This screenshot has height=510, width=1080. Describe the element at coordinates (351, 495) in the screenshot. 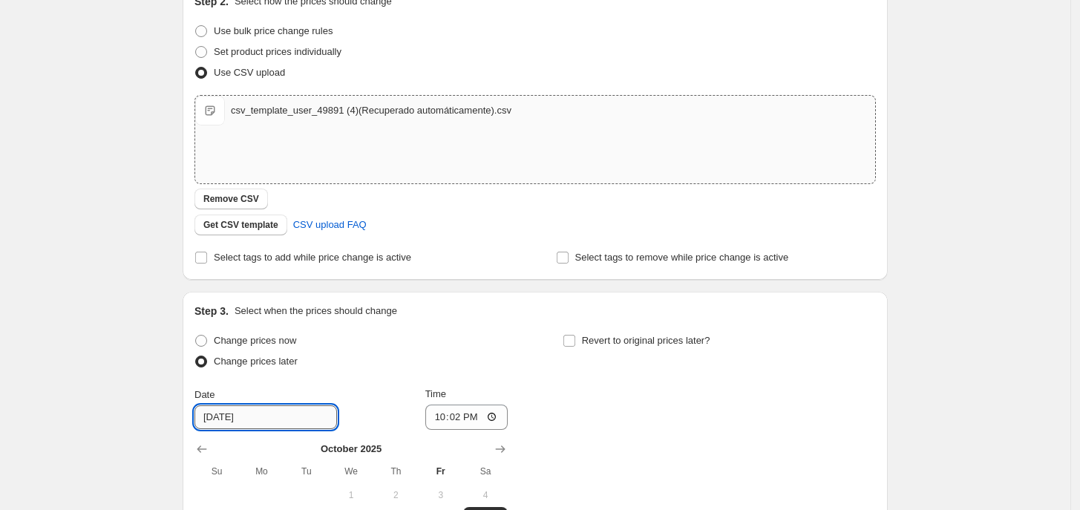

I see `span: 1` at that location.